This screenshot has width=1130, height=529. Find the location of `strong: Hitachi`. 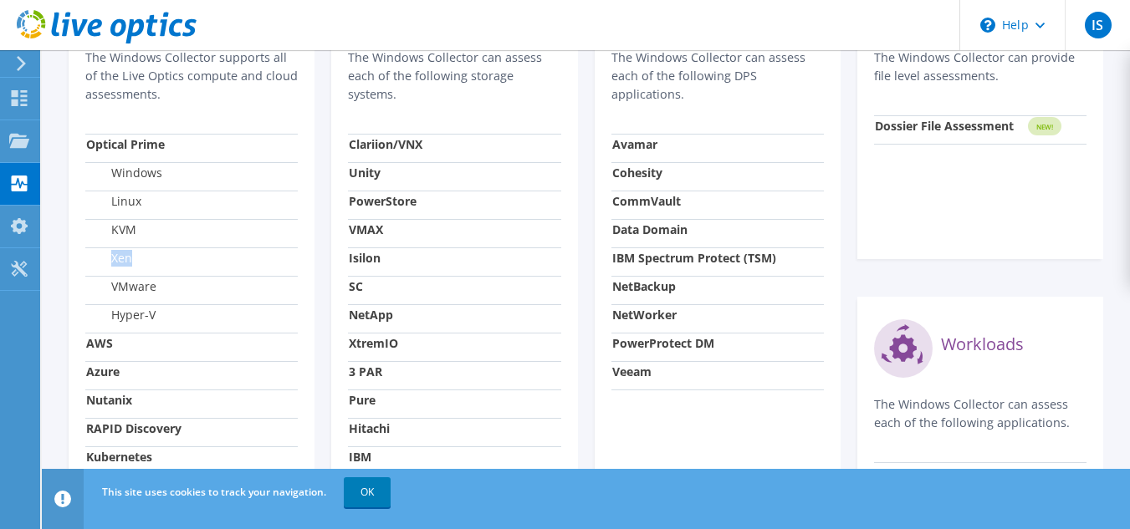

strong: Hitachi is located at coordinates (369, 428).